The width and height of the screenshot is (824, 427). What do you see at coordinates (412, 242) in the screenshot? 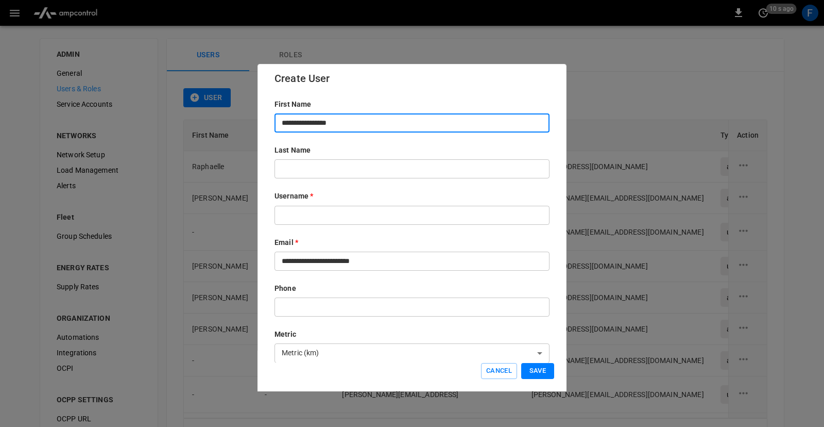
I see `p: Email` at bounding box center [412, 242].